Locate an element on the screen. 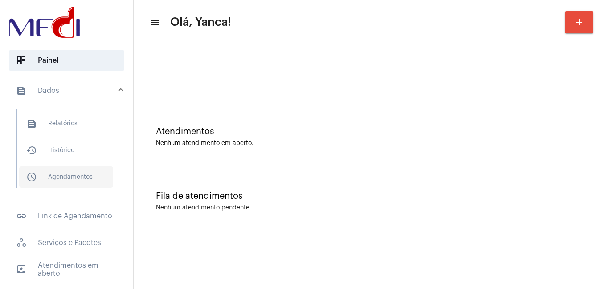 Image resolution: width=605 pixels, height=289 pixels. span: Histórico is located at coordinates (66, 151).